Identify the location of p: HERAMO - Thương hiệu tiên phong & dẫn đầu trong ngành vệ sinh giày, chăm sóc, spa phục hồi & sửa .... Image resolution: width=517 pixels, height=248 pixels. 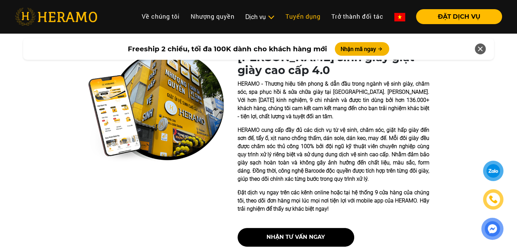
(333, 100).